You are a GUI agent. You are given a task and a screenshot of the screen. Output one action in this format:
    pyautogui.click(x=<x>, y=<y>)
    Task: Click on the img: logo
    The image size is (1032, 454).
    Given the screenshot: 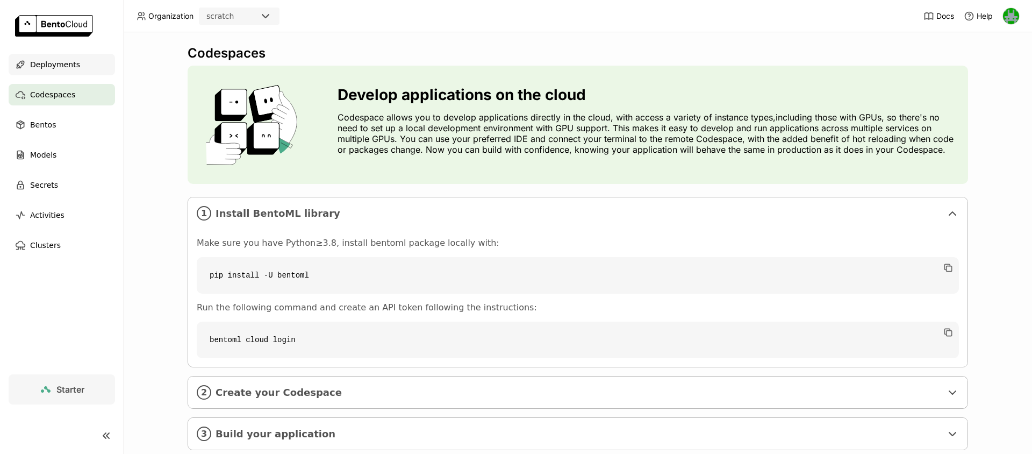 What is the action you would take?
    pyautogui.click(x=54, y=26)
    